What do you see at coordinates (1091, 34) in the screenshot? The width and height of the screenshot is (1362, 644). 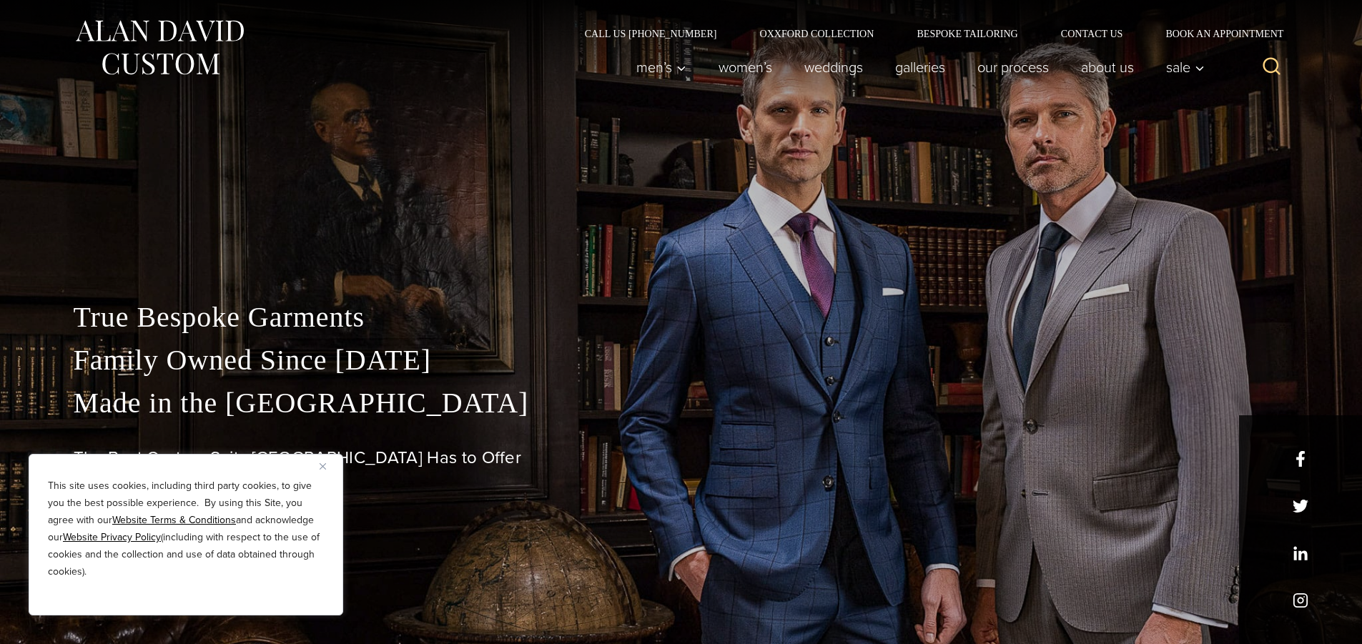 I see `a: Contact Us` at bounding box center [1091, 34].